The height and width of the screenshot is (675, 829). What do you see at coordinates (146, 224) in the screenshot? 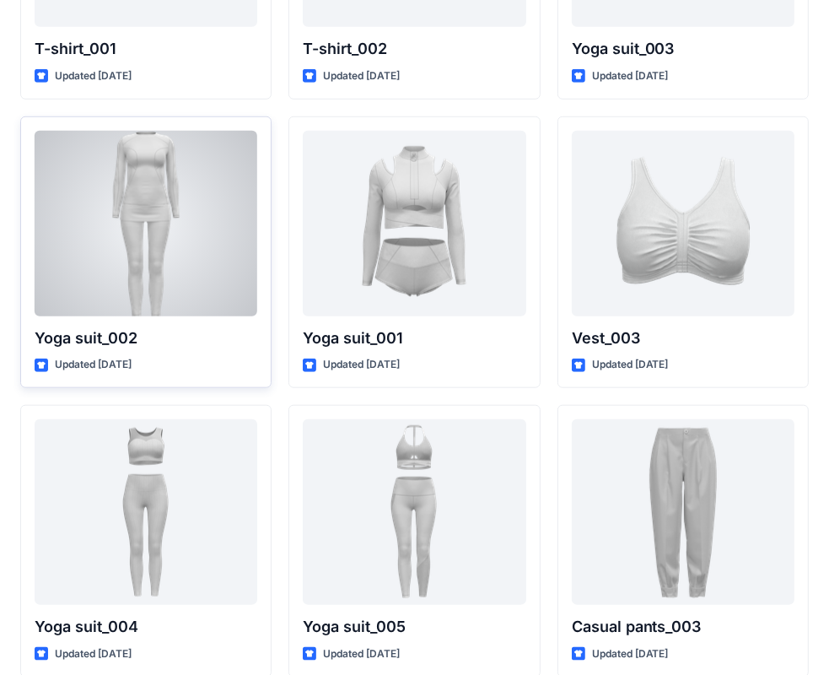
I see `a: Yoga suit_002` at bounding box center [146, 224].